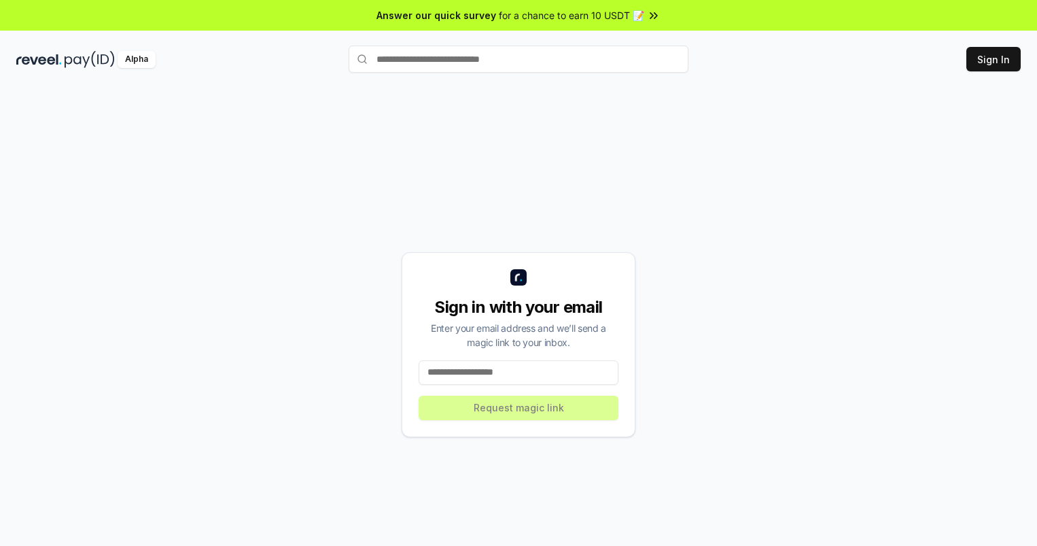  Describe the element at coordinates (39, 59) in the screenshot. I see `img: reveel_dark` at that location.